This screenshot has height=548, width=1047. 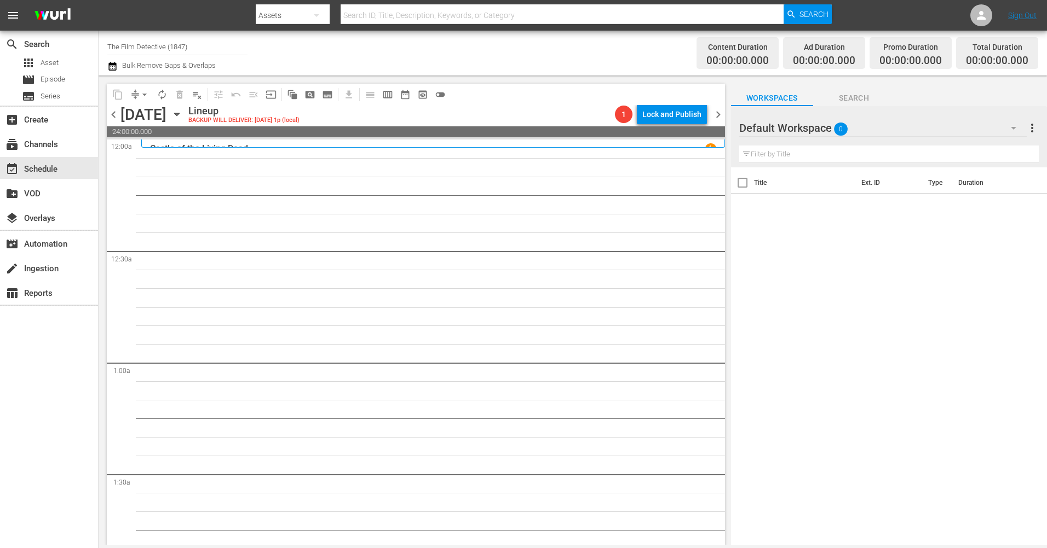 What do you see at coordinates (737, 47) in the screenshot?
I see `div: Content Duration` at bounding box center [737, 47].